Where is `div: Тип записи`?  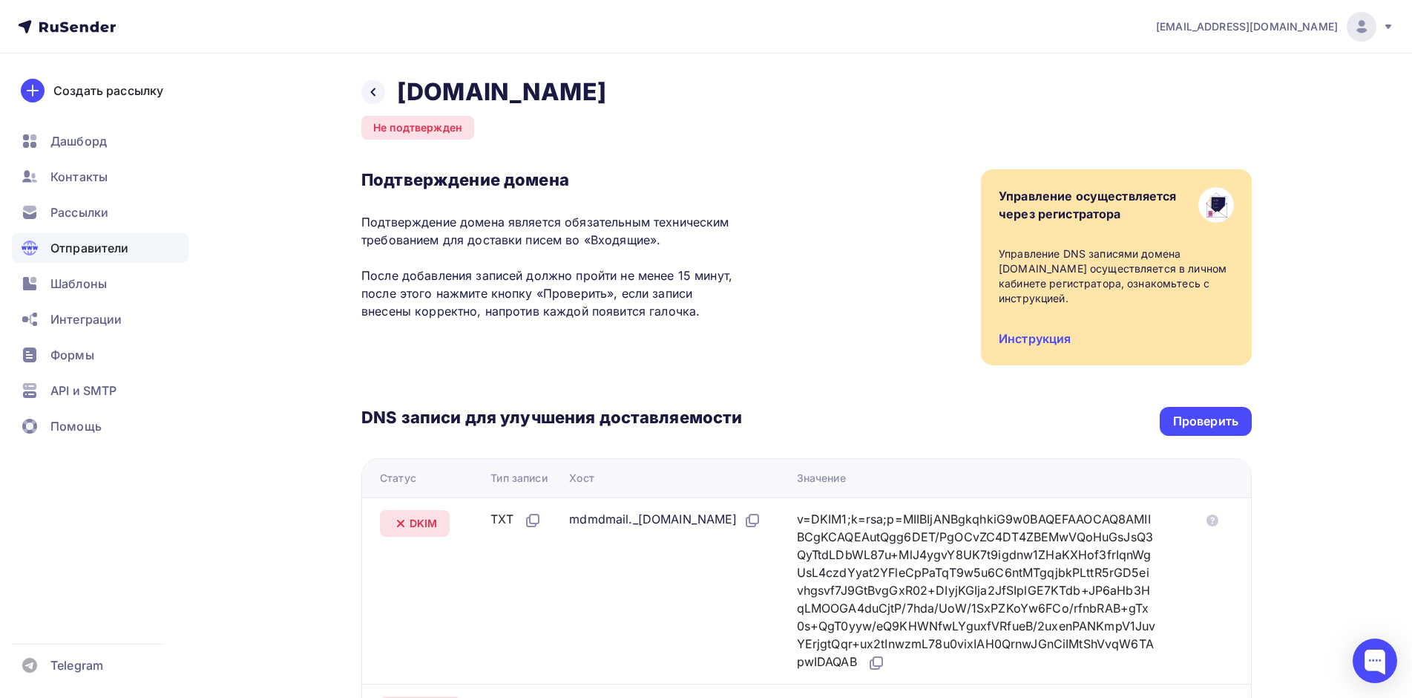
div: Тип записи is located at coordinates (519, 478).